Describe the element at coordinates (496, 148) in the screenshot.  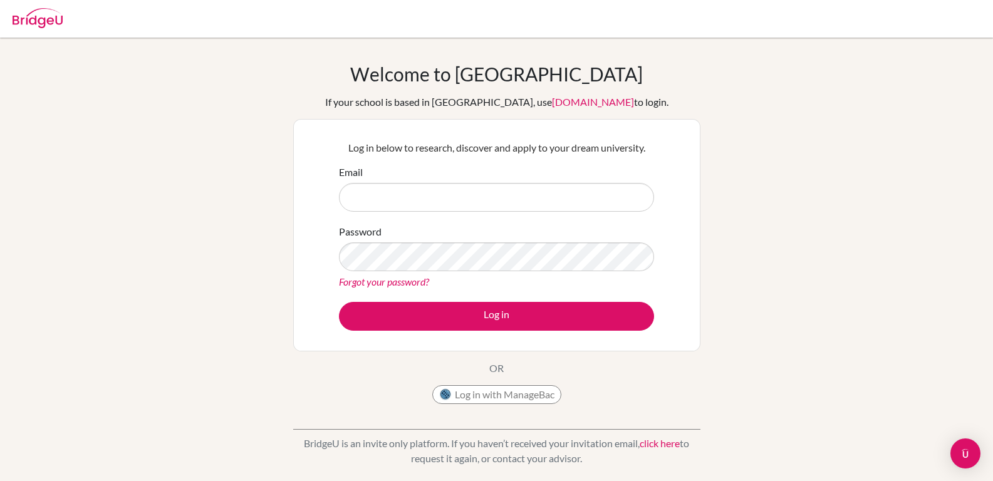
I see `p: Log in below to research, discover and apply to your dream university.` at that location.